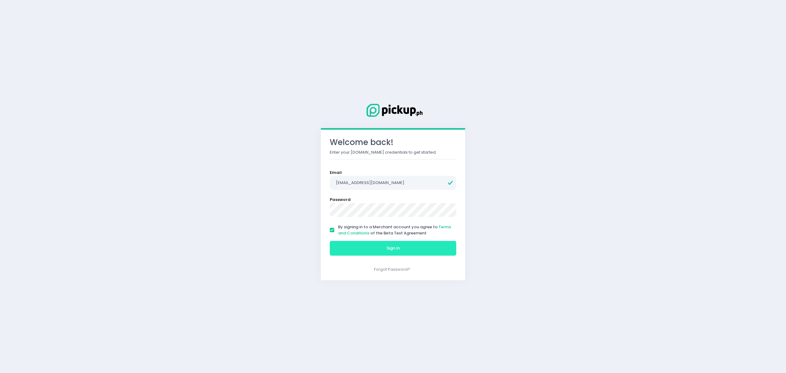 Image resolution: width=786 pixels, height=373 pixels. What do you see at coordinates (393, 248) in the screenshot?
I see `span: Sign In` at bounding box center [393, 248].